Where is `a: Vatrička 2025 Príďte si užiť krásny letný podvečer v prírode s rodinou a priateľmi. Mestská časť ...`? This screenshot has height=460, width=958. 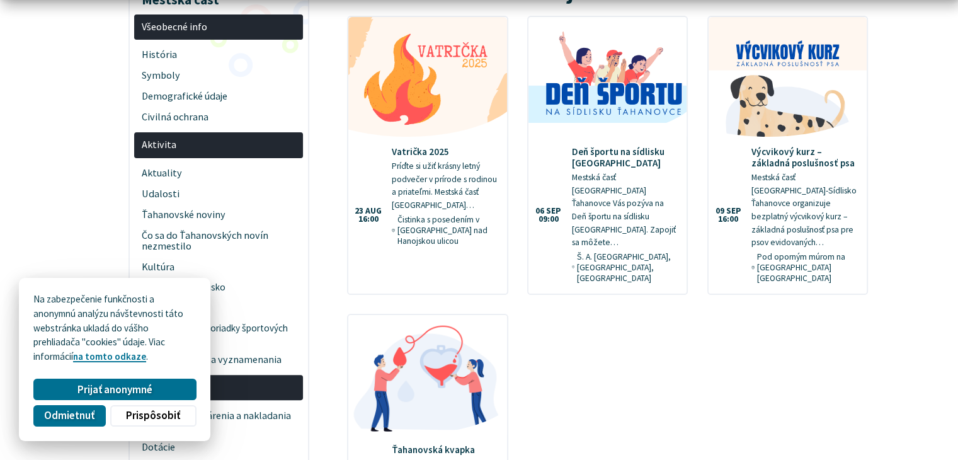 a: Vatrička 2025 Príďte si užiť krásny letný podvečer v prírode s rodinou a priateľmi. Mestská časť ... is located at coordinates (427, 136).